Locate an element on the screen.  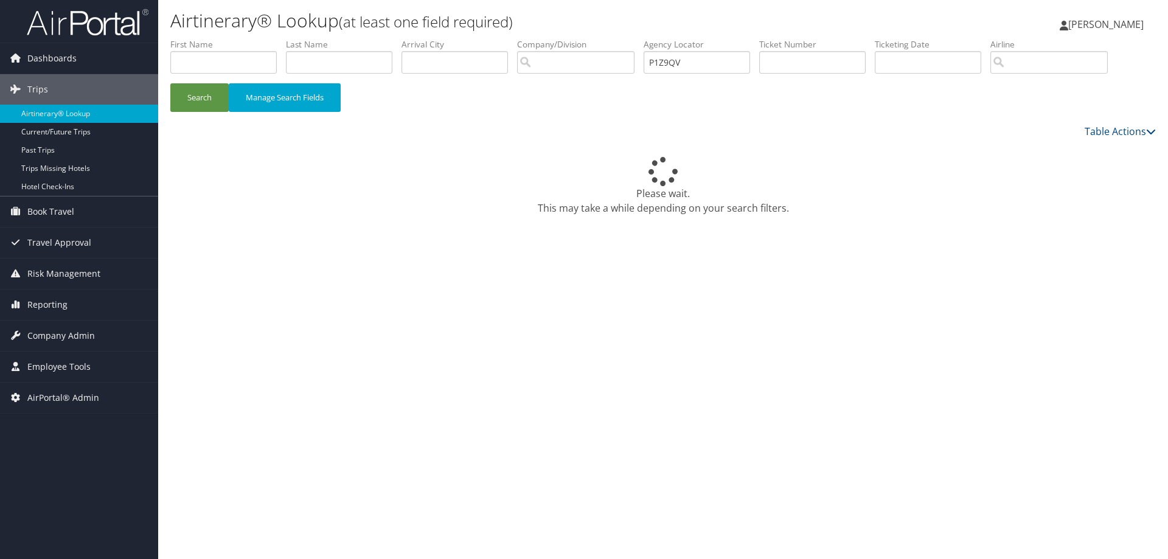
span: AirPortal® Admin is located at coordinates (63, 398).